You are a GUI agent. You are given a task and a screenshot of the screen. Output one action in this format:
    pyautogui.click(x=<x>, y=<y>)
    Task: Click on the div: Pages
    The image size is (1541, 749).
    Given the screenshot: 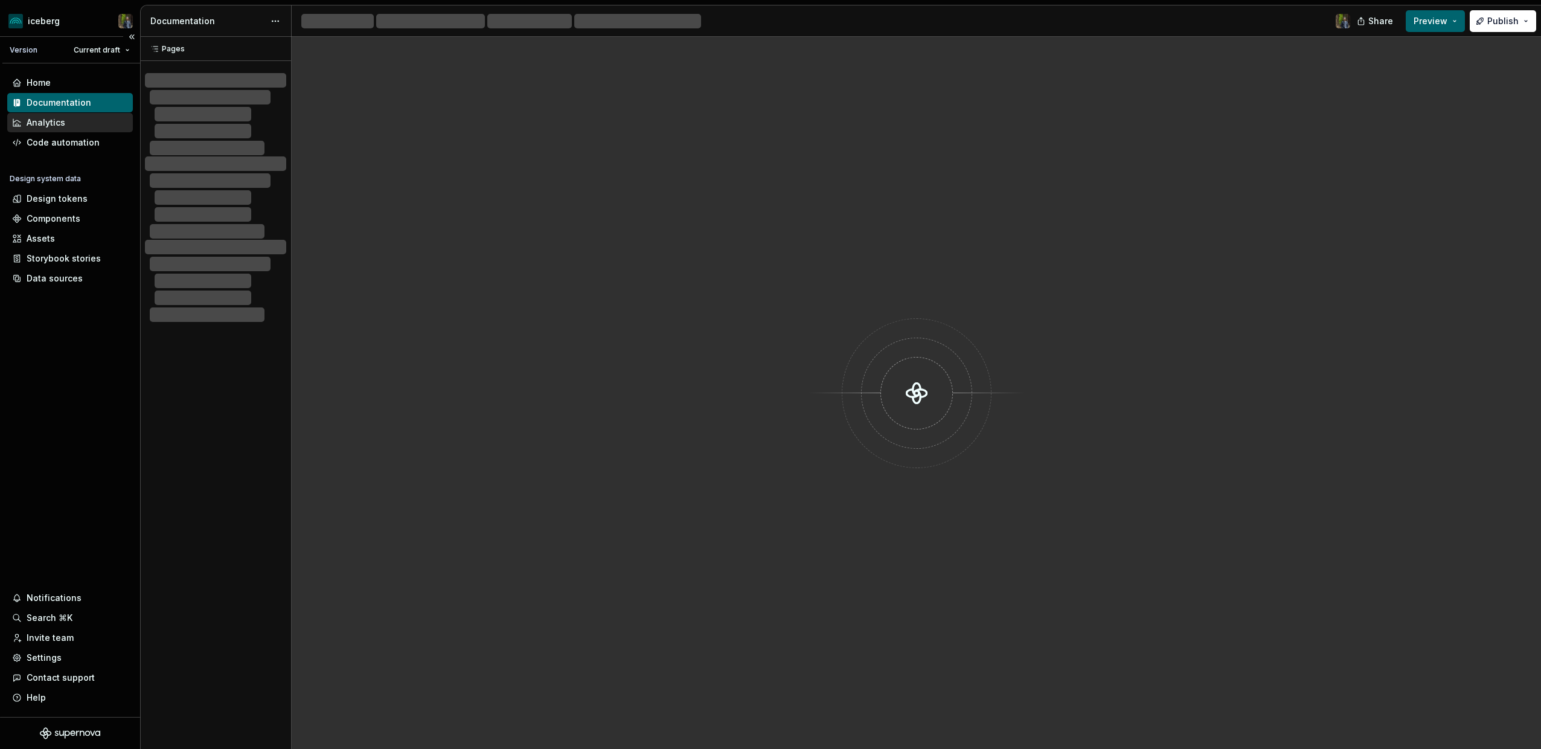 What is the action you would take?
    pyautogui.click(x=165, y=49)
    